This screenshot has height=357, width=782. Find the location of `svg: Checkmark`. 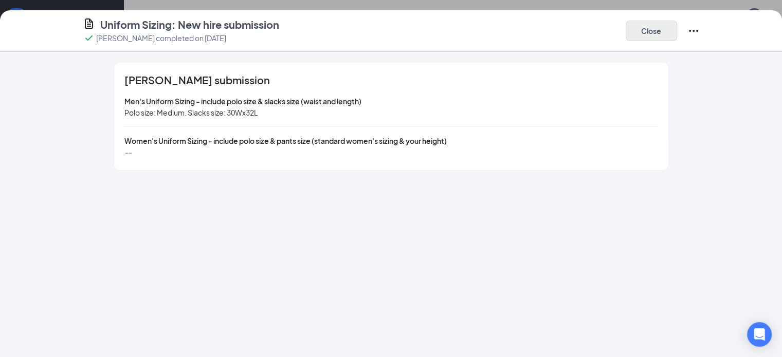

svg: Checkmark is located at coordinates (89, 38).